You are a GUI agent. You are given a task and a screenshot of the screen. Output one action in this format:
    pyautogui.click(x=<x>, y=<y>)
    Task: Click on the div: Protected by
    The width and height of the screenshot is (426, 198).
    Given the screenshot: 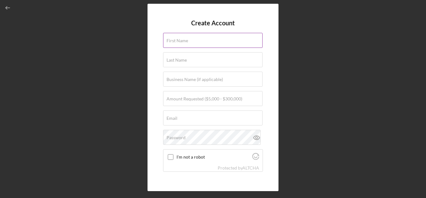 What is the action you would take?
    pyautogui.click(x=238, y=168)
    